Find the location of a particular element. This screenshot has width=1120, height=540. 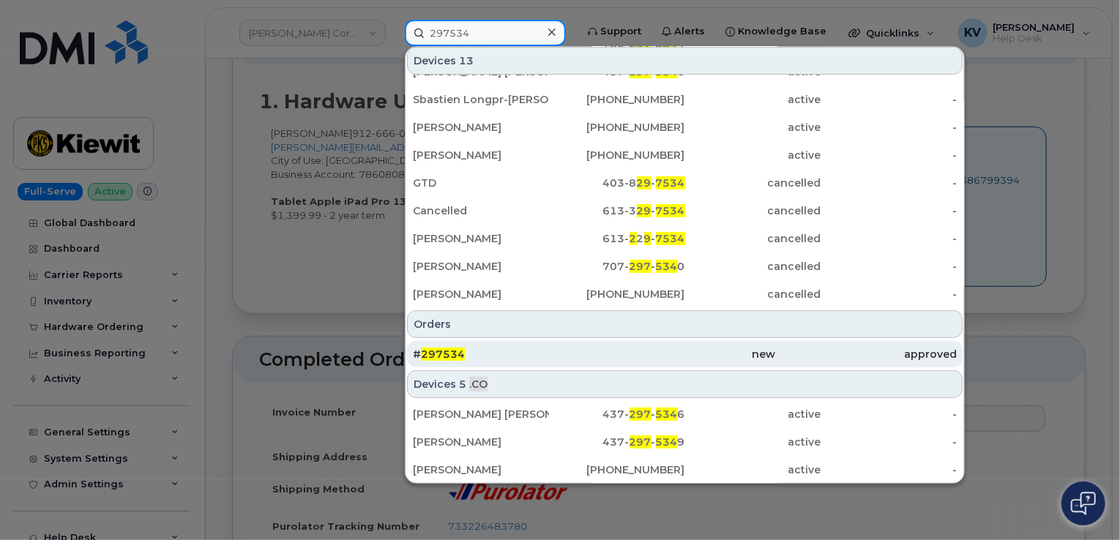

div: GTD is located at coordinates (481, 183).